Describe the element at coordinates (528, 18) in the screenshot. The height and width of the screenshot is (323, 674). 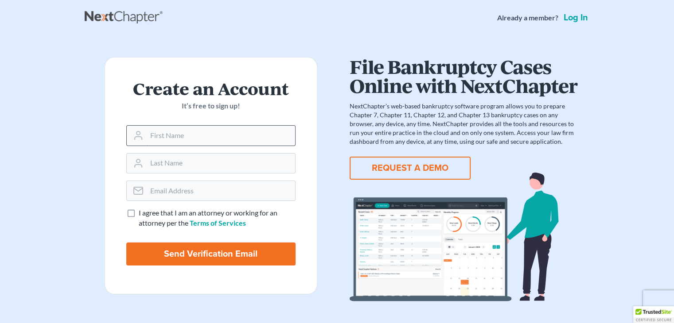
I see `strong: Already a member?` at that location.